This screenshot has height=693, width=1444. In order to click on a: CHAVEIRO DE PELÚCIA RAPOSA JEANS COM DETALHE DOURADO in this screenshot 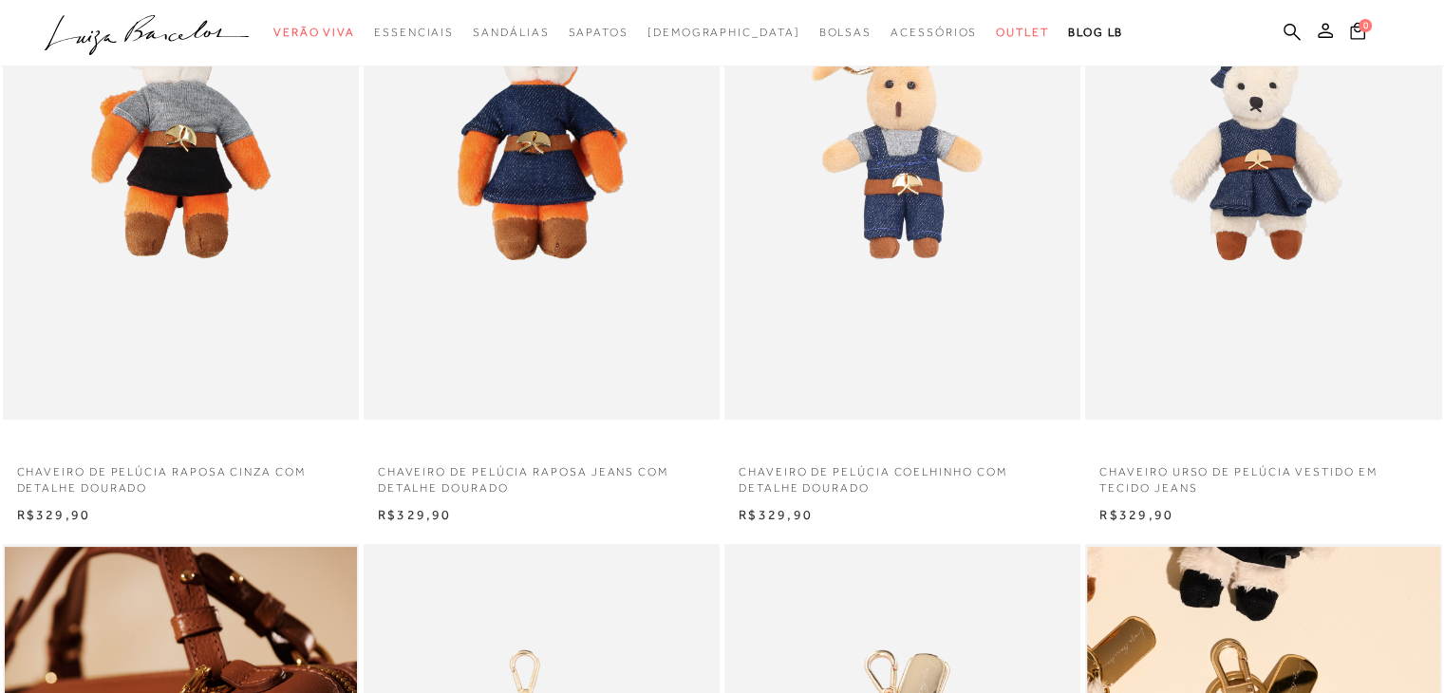, I will do `click(541, 475)`.